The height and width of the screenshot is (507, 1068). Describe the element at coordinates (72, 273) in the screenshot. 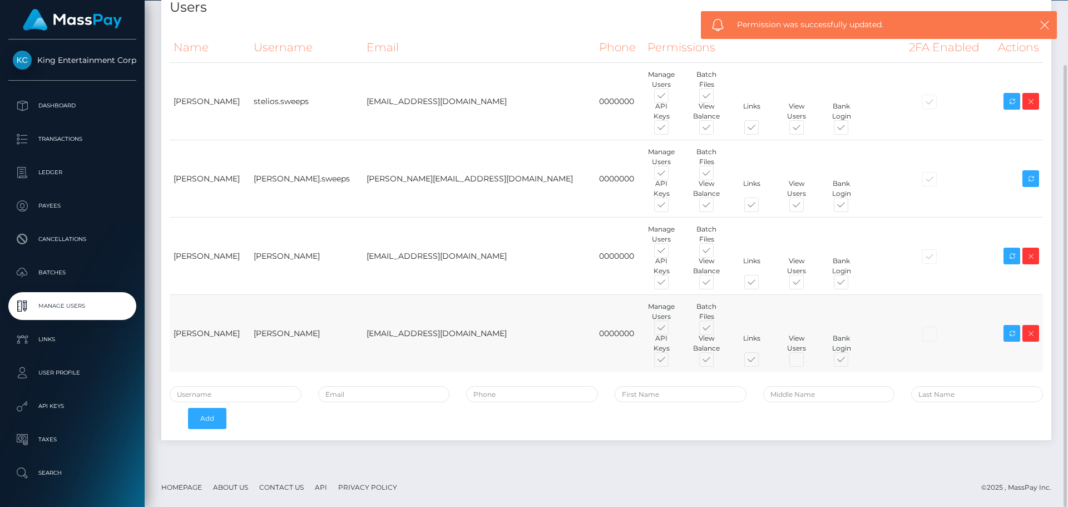

I see `p: Batches` at that location.